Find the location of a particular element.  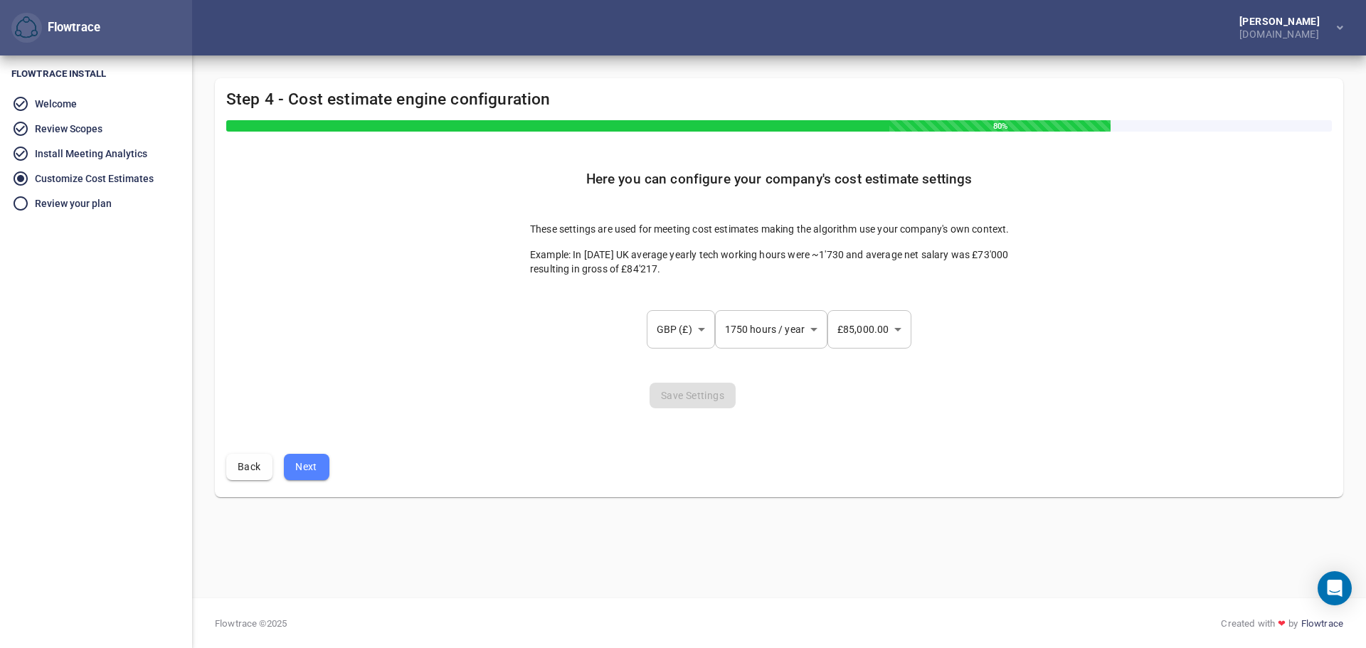

button: Flowtrace is located at coordinates (26, 28).